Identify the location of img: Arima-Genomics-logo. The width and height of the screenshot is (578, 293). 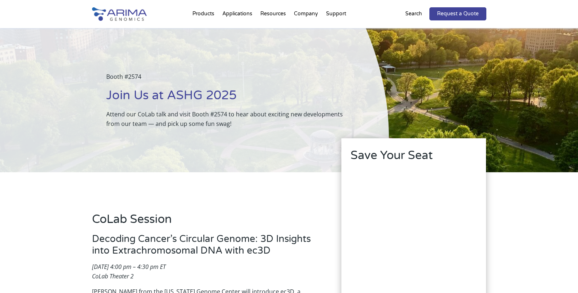
(119, 14).